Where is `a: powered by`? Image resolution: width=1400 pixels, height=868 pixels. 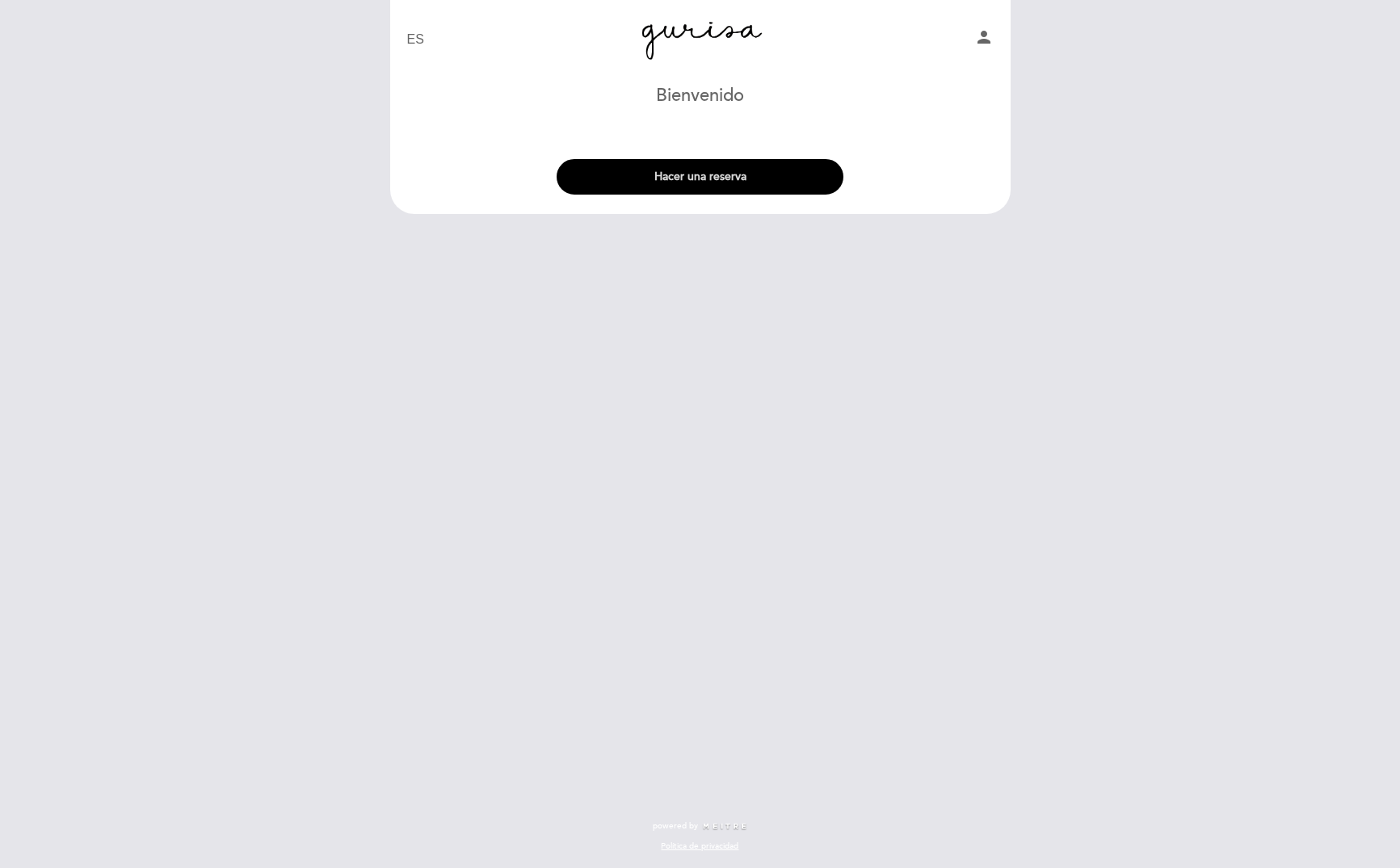 a: powered by is located at coordinates (700, 827).